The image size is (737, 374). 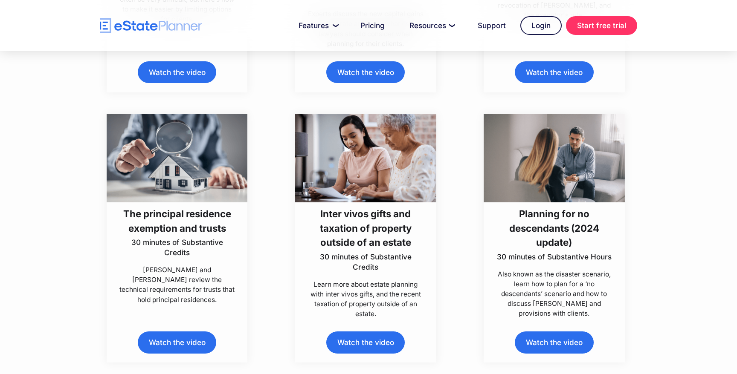 I want to click on a: Resources, so click(x=431, y=26).